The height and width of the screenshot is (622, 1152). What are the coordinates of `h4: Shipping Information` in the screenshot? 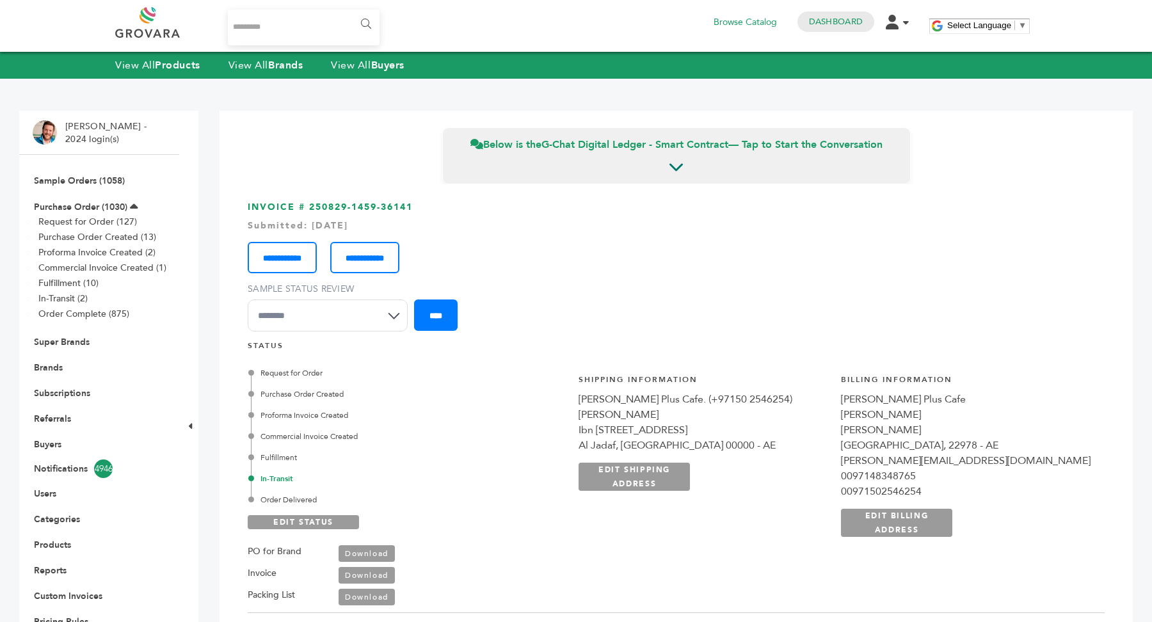 It's located at (703, 383).